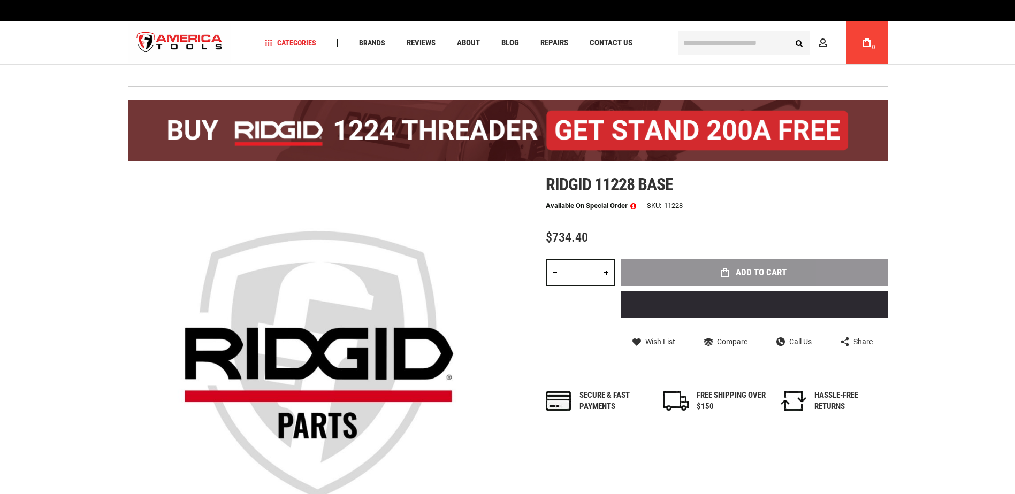 This screenshot has width=1015, height=494. What do you see at coordinates (421, 43) in the screenshot?
I see `a: Reviews` at bounding box center [421, 43].